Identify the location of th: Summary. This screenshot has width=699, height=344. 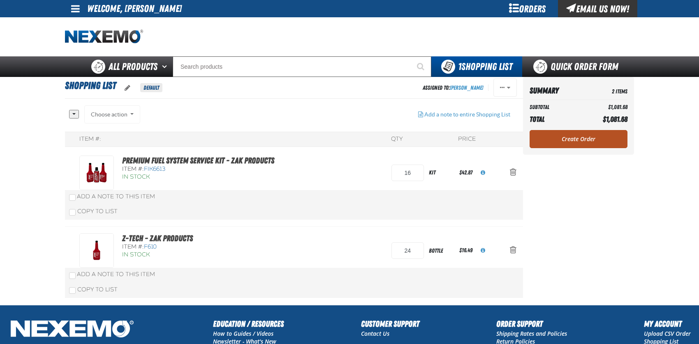
(556, 90).